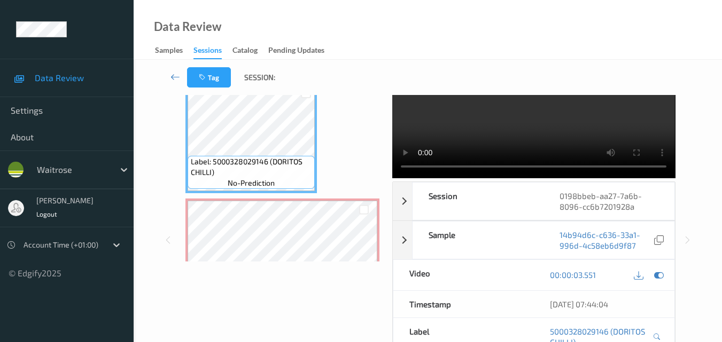  I want to click on span: Label: 5000328029146 (DORITOS CHILLI), so click(252, 167).